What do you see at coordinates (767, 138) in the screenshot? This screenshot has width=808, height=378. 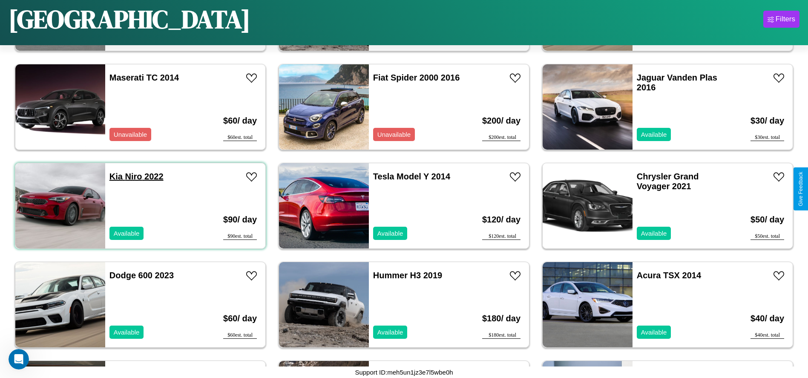 I see `div: $ 30 est. total` at bounding box center [767, 138].